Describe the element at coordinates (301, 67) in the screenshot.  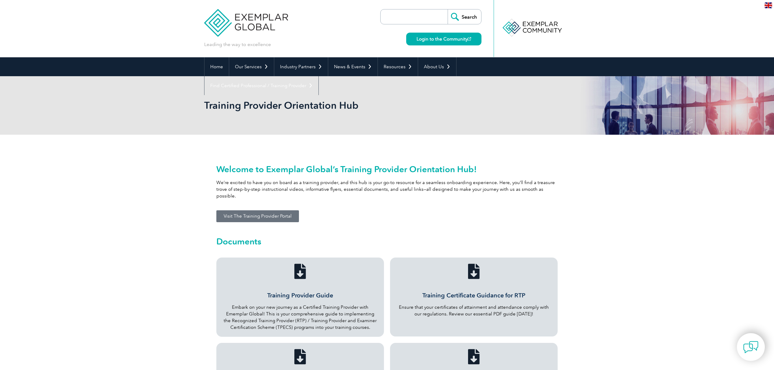
I see `a: Industry Partners` at that location.